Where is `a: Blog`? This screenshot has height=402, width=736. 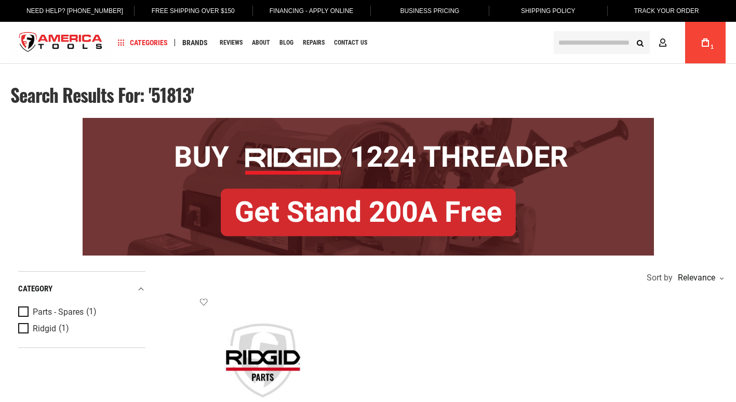 a: Blog is located at coordinates (286, 43).